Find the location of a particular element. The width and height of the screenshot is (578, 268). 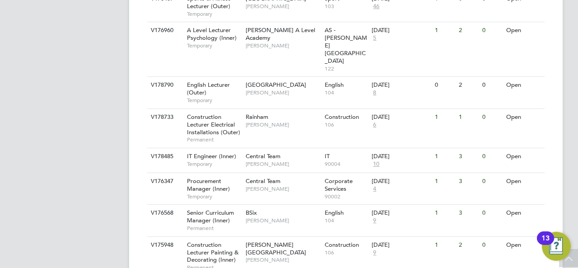

span: IT Engineer (Inner) is located at coordinates (211, 156).